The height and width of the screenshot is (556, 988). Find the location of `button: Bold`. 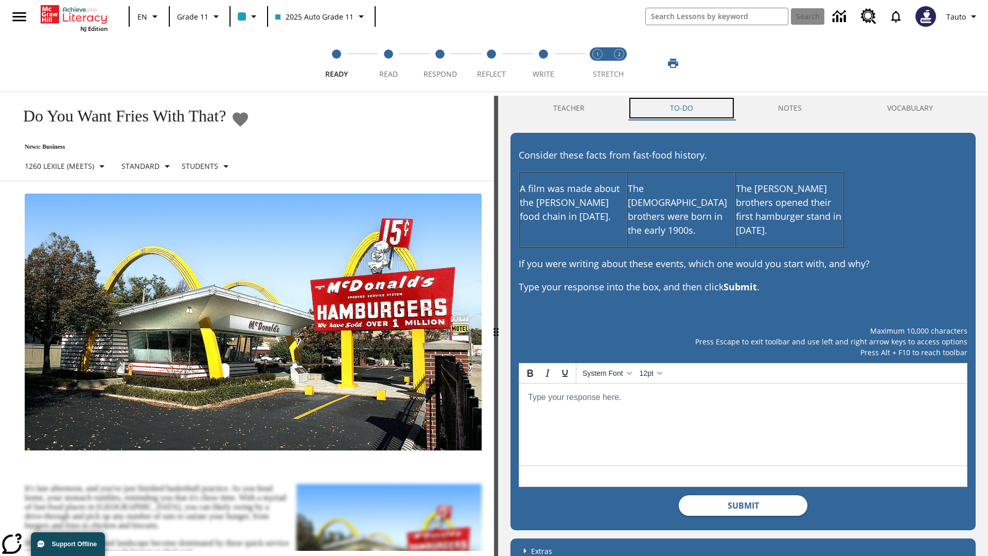

button: Bold is located at coordinates (530, 373).